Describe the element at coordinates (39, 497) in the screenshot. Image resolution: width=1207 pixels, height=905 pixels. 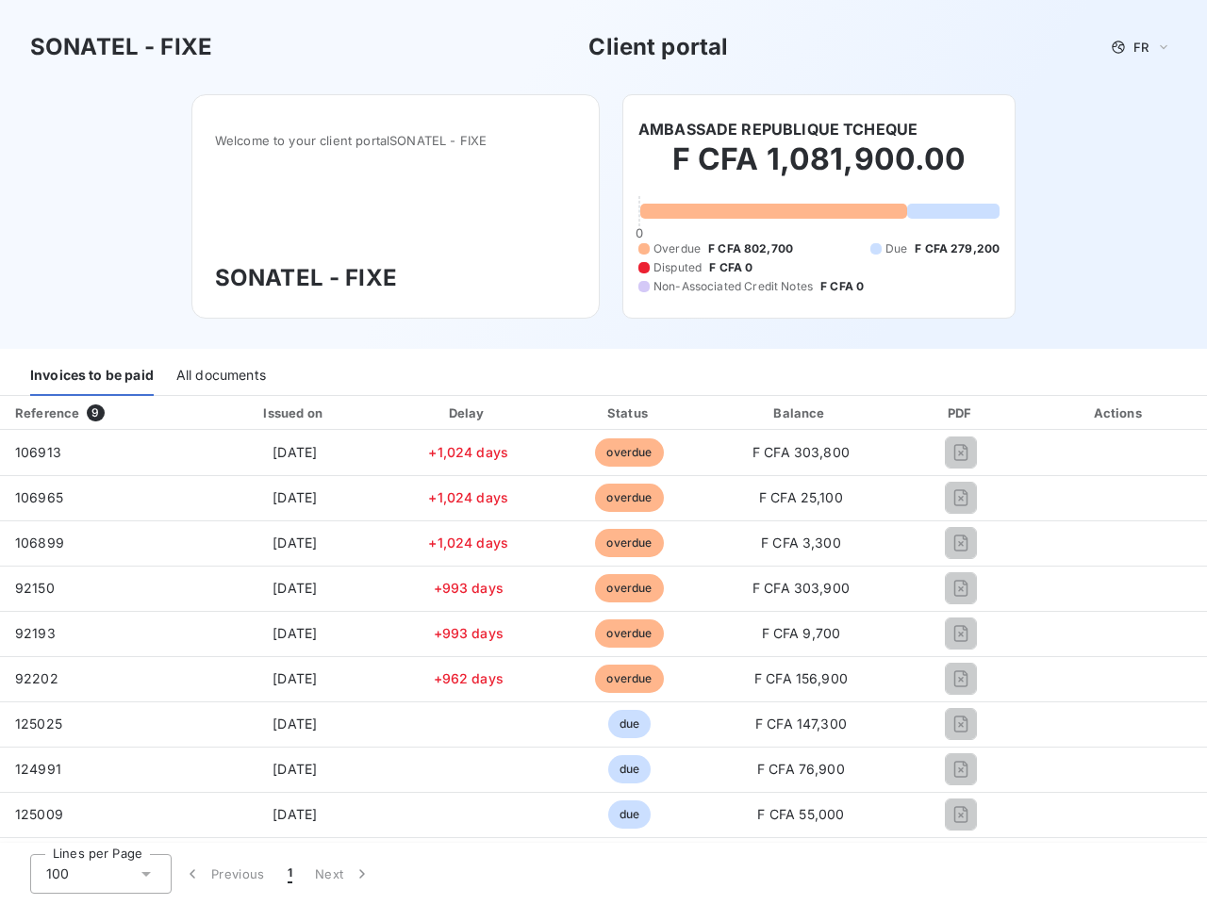
I see `span: 106965` at that location.